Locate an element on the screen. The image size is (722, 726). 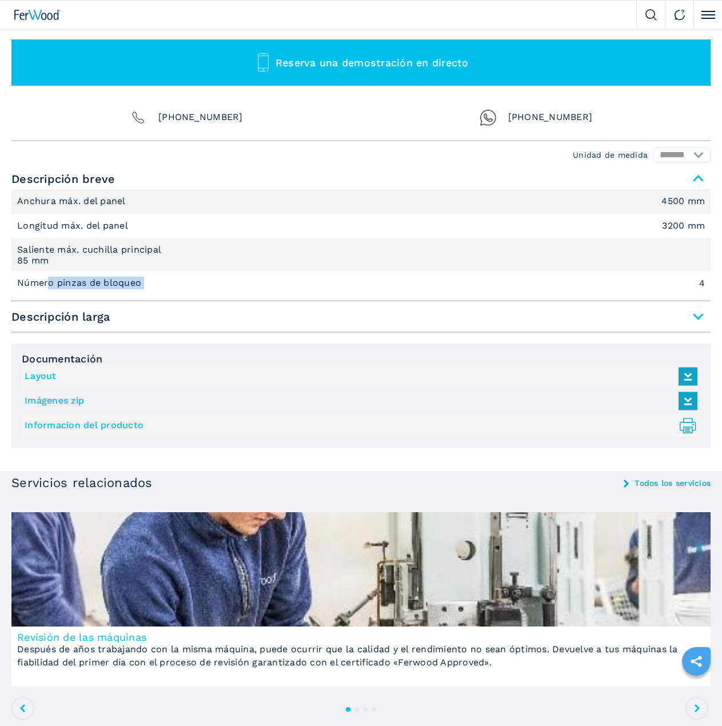
img: image is located at coordinates (361, 569).